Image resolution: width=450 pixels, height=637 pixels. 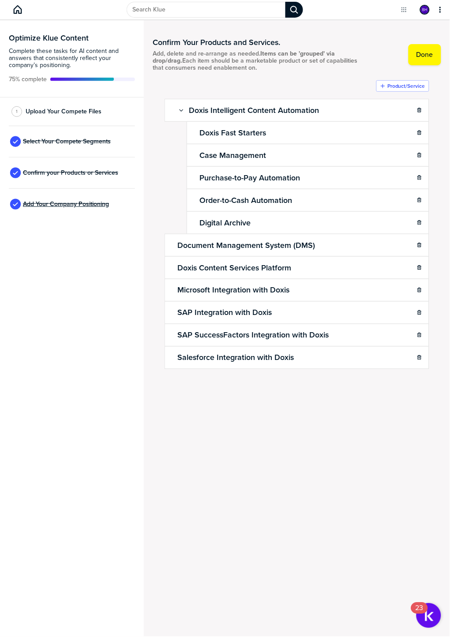 What do you see at coordinates (72, 58) in the screenshot?
I see `span: Complete these tasks for AI content and answers that consistently reflect your company’s position...` at bounding box center [72, 58].